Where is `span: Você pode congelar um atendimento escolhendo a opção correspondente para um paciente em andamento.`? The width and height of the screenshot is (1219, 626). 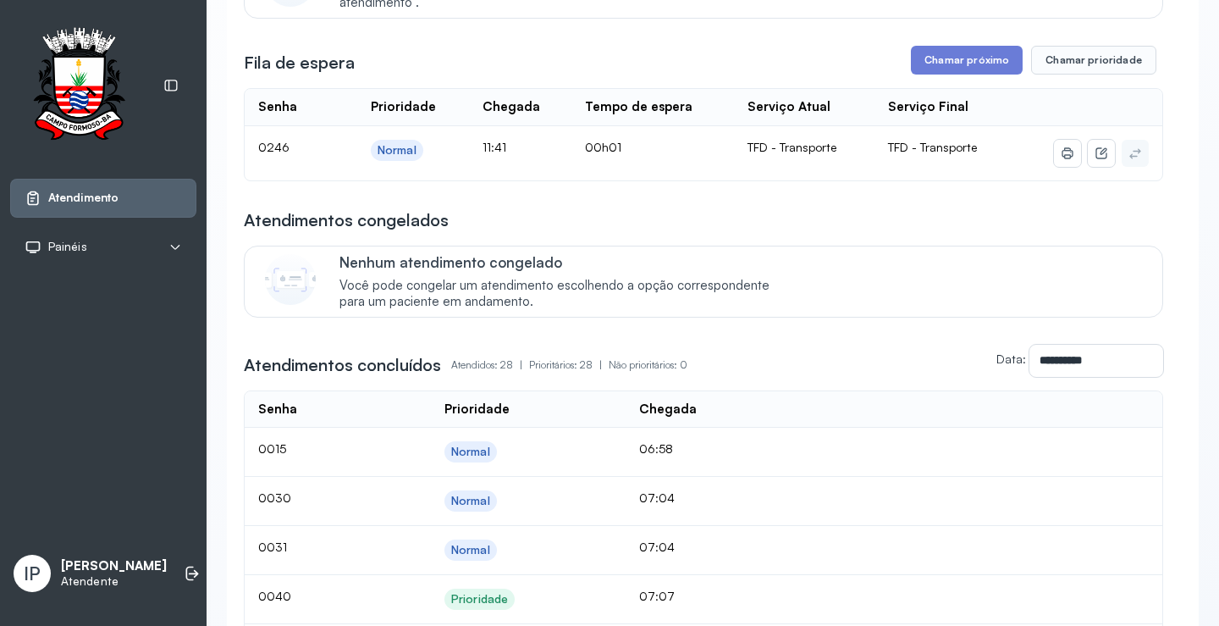
span: Você pode congelar um atendimento escolhendo a opção correspondente para um paciente em andamento. is located at coordinates (563, 294).